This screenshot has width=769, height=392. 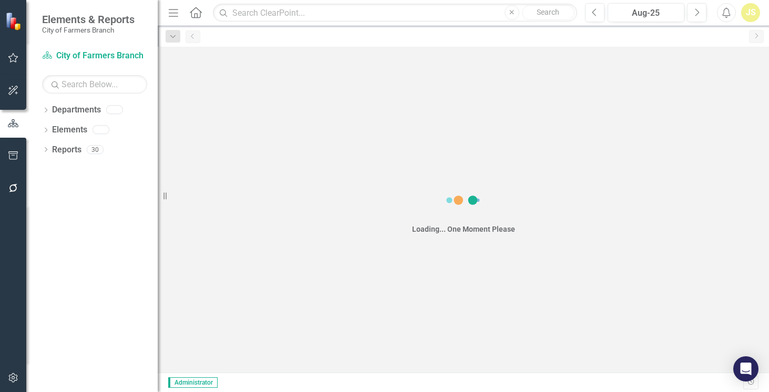 I want to click on button: Search, so click(x=549, y=13).